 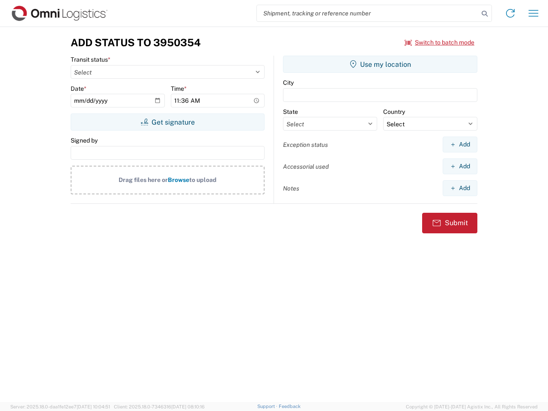 What do you see at coordinates (288, 83) in the screenshot?
I see `label: City` at bounding box center [288, 83].